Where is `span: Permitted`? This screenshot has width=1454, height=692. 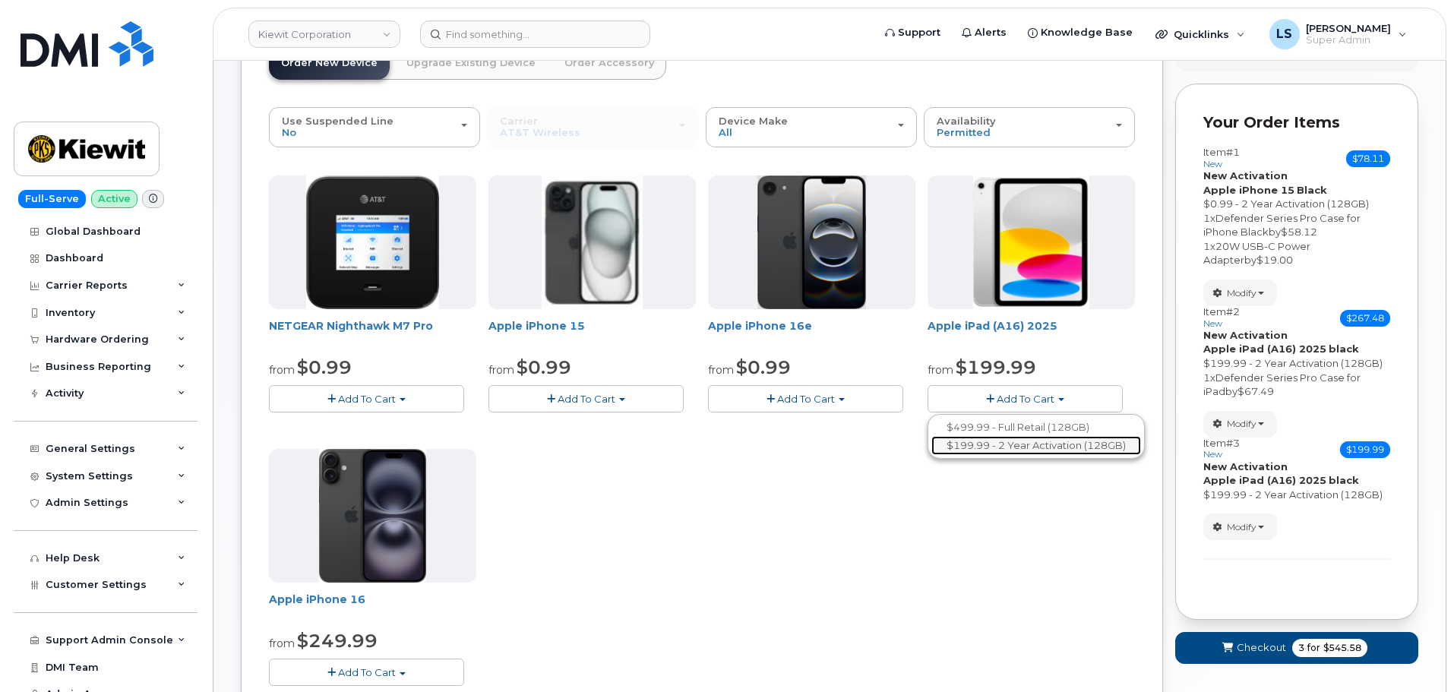 span: Permitted is located at coordinates (963, 132).